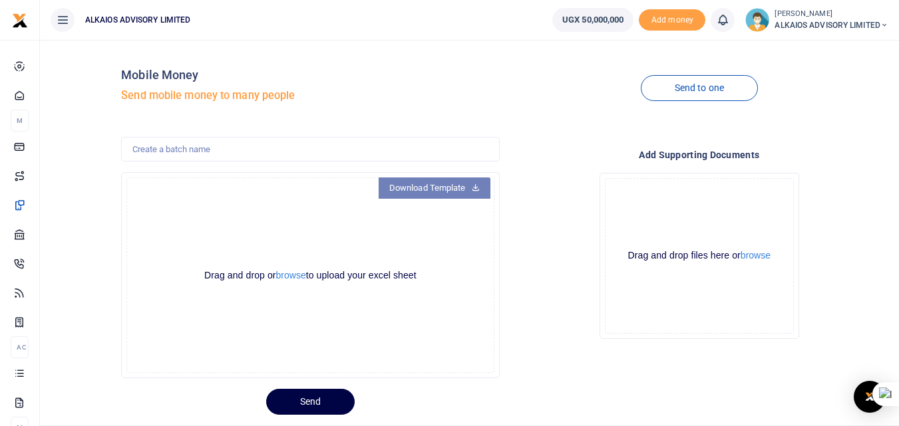 This screenshot has height=426, width=899. Describe the element at coordinates (593, 20) in the screenshot. I see `li: Wallet ballance` at that location.